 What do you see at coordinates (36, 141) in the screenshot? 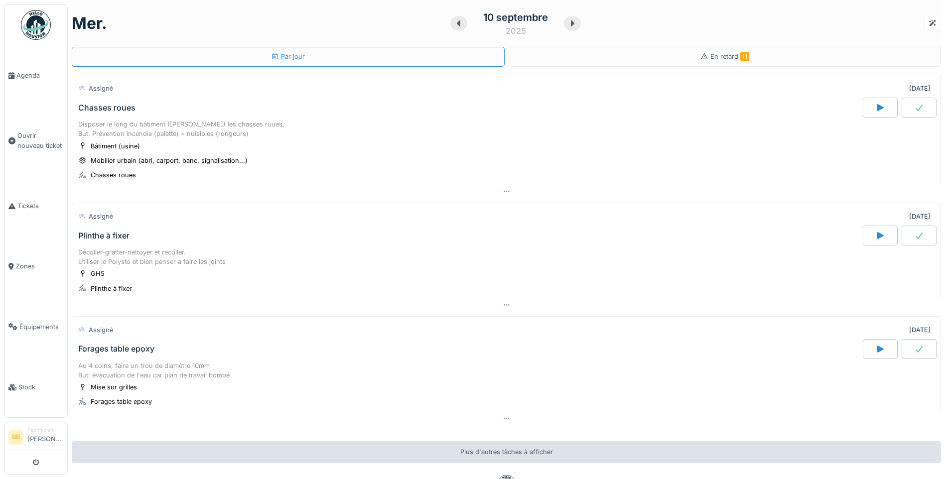
I see `a: Ouvrir nouveau ticket` at bounding box center [36, 141].